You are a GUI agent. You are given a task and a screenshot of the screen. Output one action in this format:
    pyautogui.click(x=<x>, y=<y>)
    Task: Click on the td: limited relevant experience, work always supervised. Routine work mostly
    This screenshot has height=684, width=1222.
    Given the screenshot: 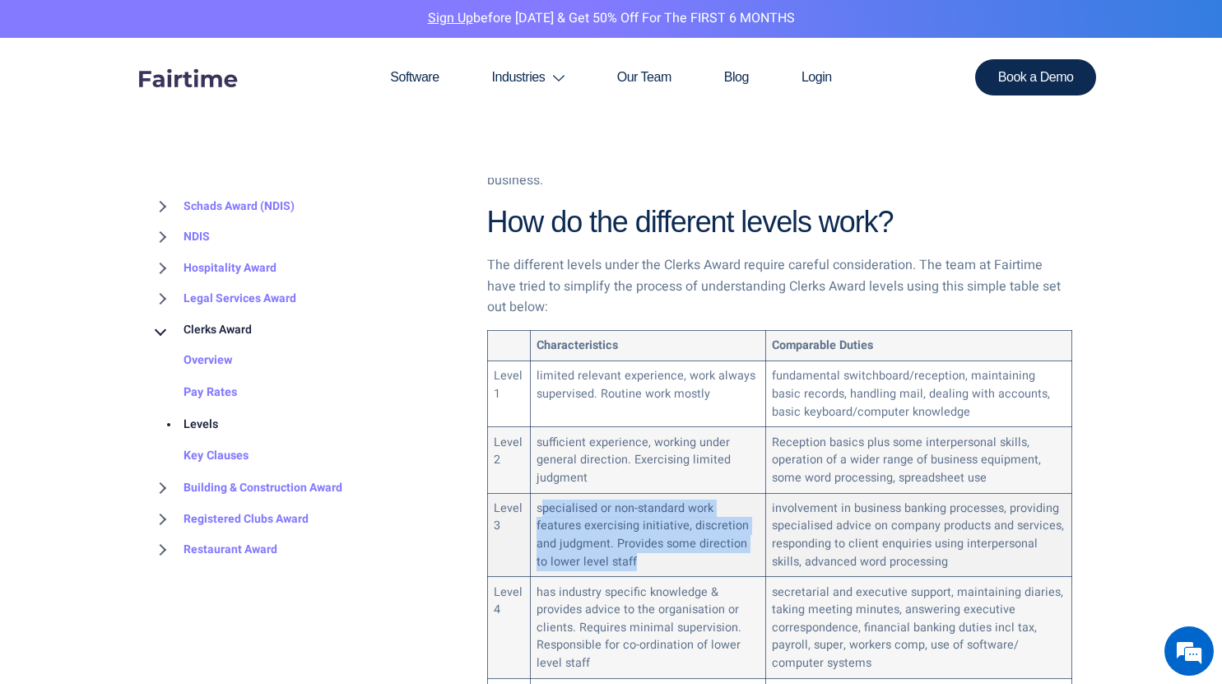 What is the action you would take?
    pyautogui.click(x=647, y=394)
    